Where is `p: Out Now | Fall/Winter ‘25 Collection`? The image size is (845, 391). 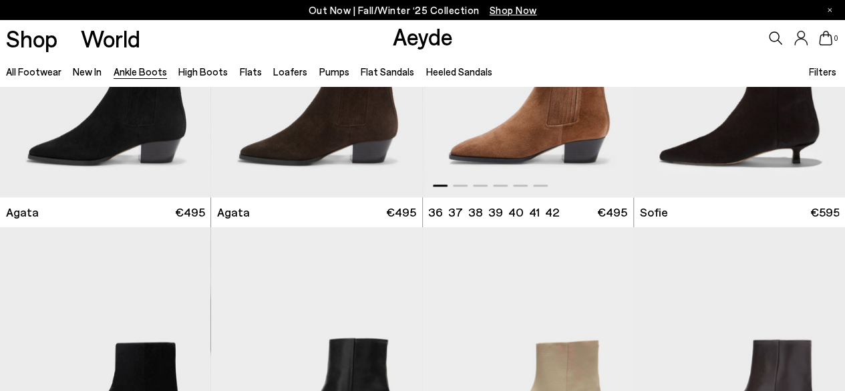 p: Out Now | Fall/Winter ‘25 Collection is located at coordinates (423, 10).